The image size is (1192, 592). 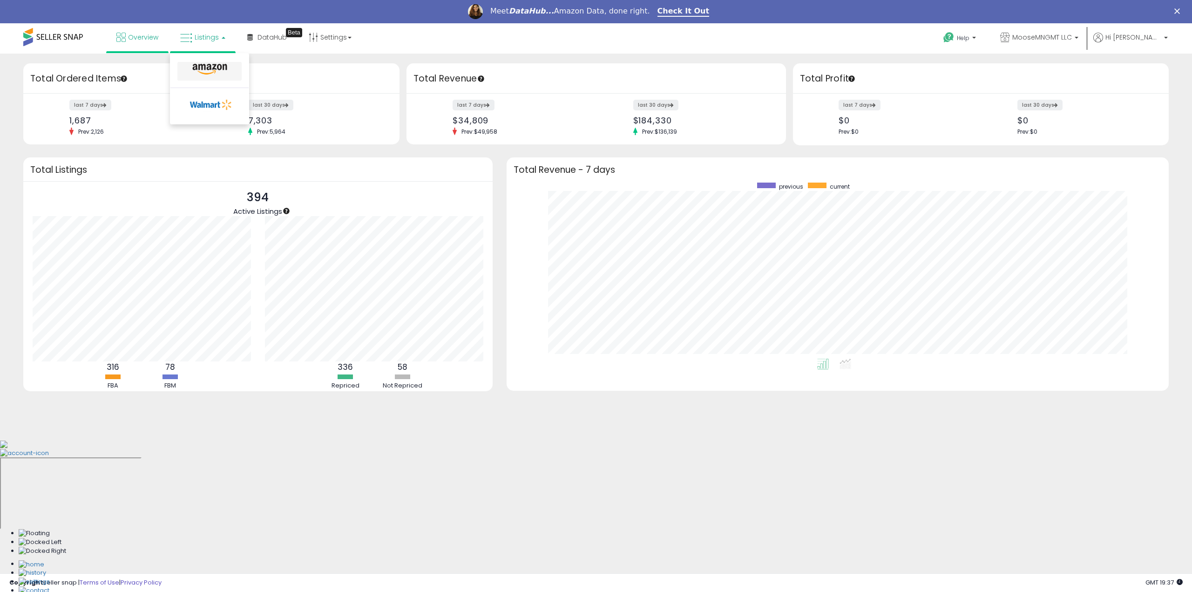 I want to click on div: FBM, so click(x=170, y=385).